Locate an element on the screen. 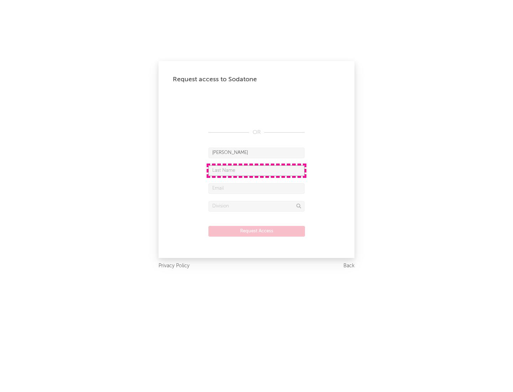 The image size is (513, 392). input: Division is located at coordinates (256, 206).